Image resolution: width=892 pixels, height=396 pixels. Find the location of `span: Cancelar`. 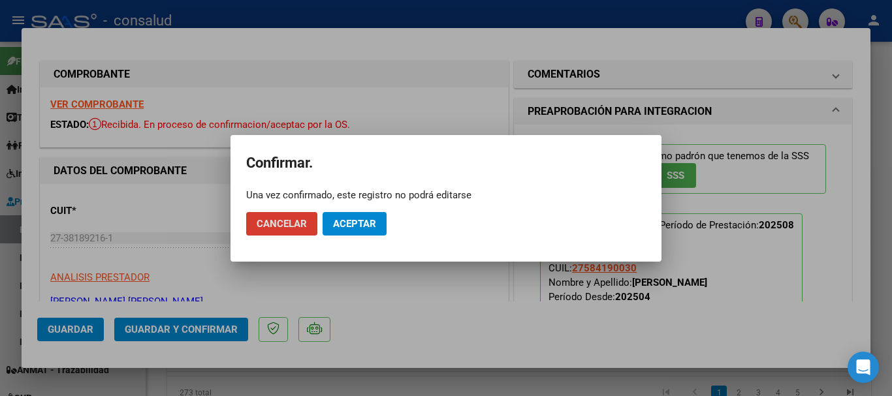

span: Cancelar is located at coordinates (281, 224).